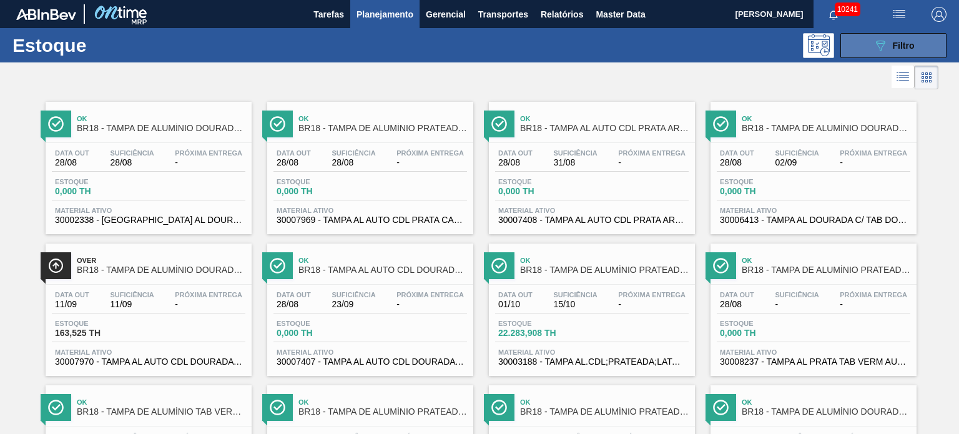 Image resolution: width=959 pixels, height=434 pixels. Describe the element at coordinates (99, 333) in the screenshot. I see `span: 163,525 TH` at that location.